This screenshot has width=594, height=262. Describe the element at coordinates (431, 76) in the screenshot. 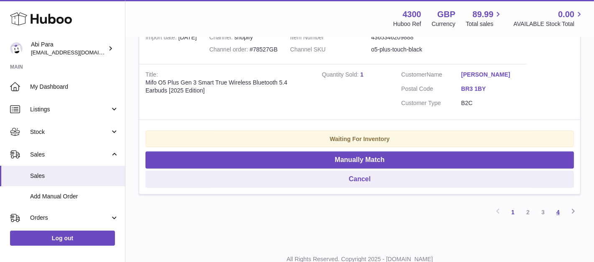

I see `dt: Name` at that location.